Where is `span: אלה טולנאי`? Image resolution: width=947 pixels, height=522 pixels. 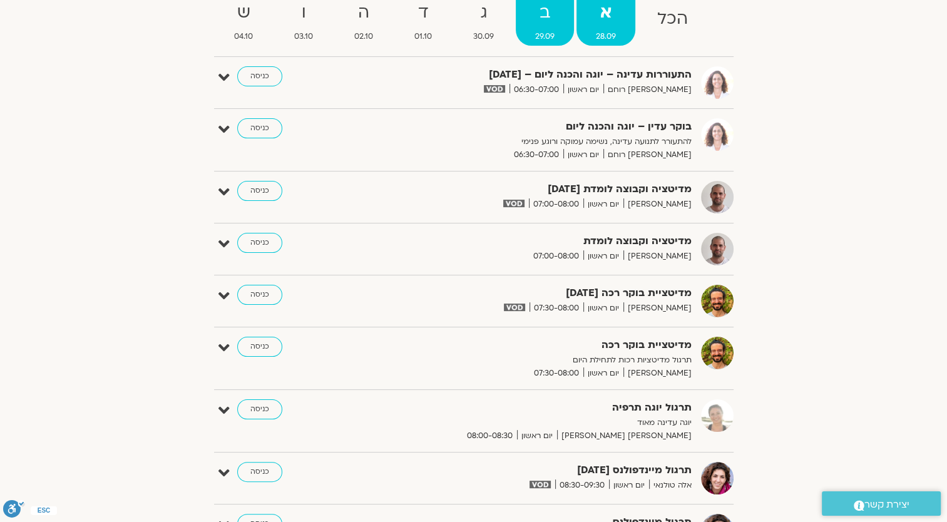 span: אלה טולנאי is located at coordinates (670, 485).